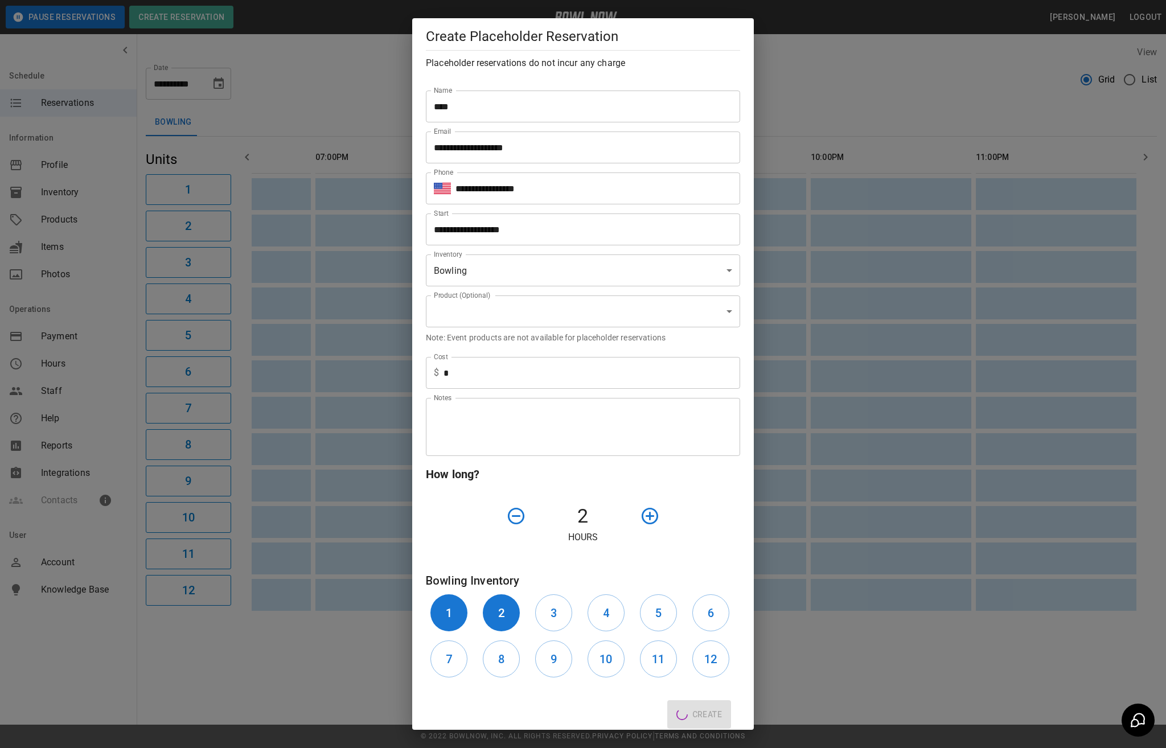 The image size is (1166, 748). Describe the element at coordinates (583, 63) in the screenshot. I see `h6: Placeholder reservations do not incur any charge` at that location.